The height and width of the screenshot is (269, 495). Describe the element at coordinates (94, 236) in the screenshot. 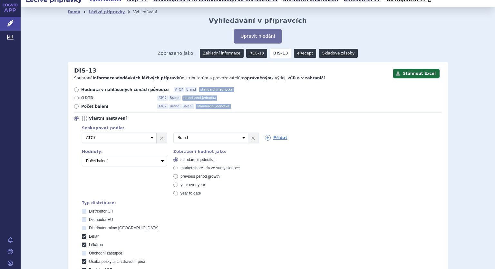

I see `span: Lékař` at that location.